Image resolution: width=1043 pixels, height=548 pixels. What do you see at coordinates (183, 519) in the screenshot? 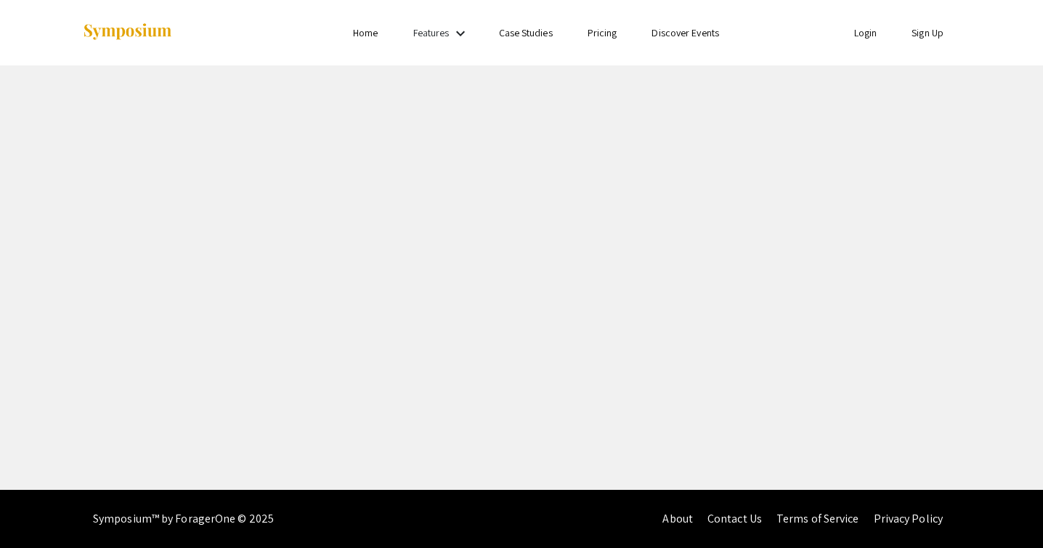
I see `div: Symposium™ by ForagerOne © 2025` at bounding box center [183, 519].